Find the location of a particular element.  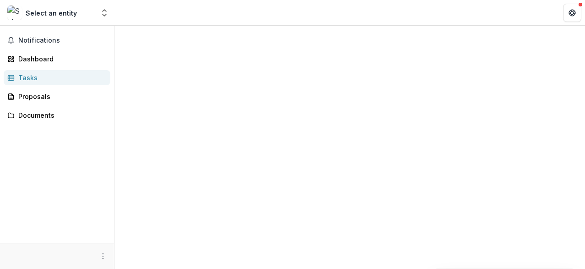

a: Dashboard is located at coordinates (57, 59).